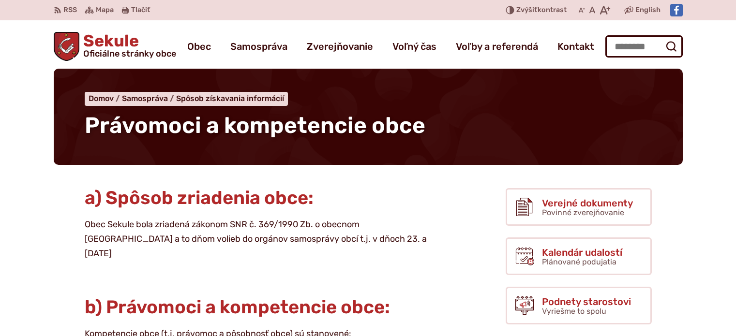 This screenshot has width=736, height=336. What do you see at coordinates (340, 46) in the screenshot?
I see `span: Zverejňovanie` at bounding box center [340, 46].